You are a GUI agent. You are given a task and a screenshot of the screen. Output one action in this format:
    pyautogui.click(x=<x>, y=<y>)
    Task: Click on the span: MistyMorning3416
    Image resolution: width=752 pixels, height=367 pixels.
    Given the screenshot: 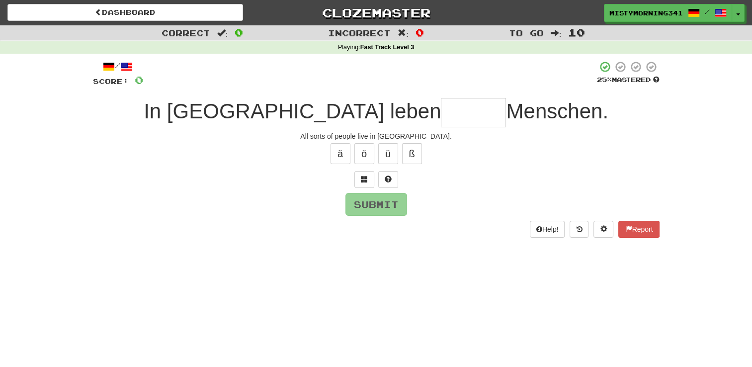 What is the action you would take?
    pyautogui.click(x=646, y=13)
    